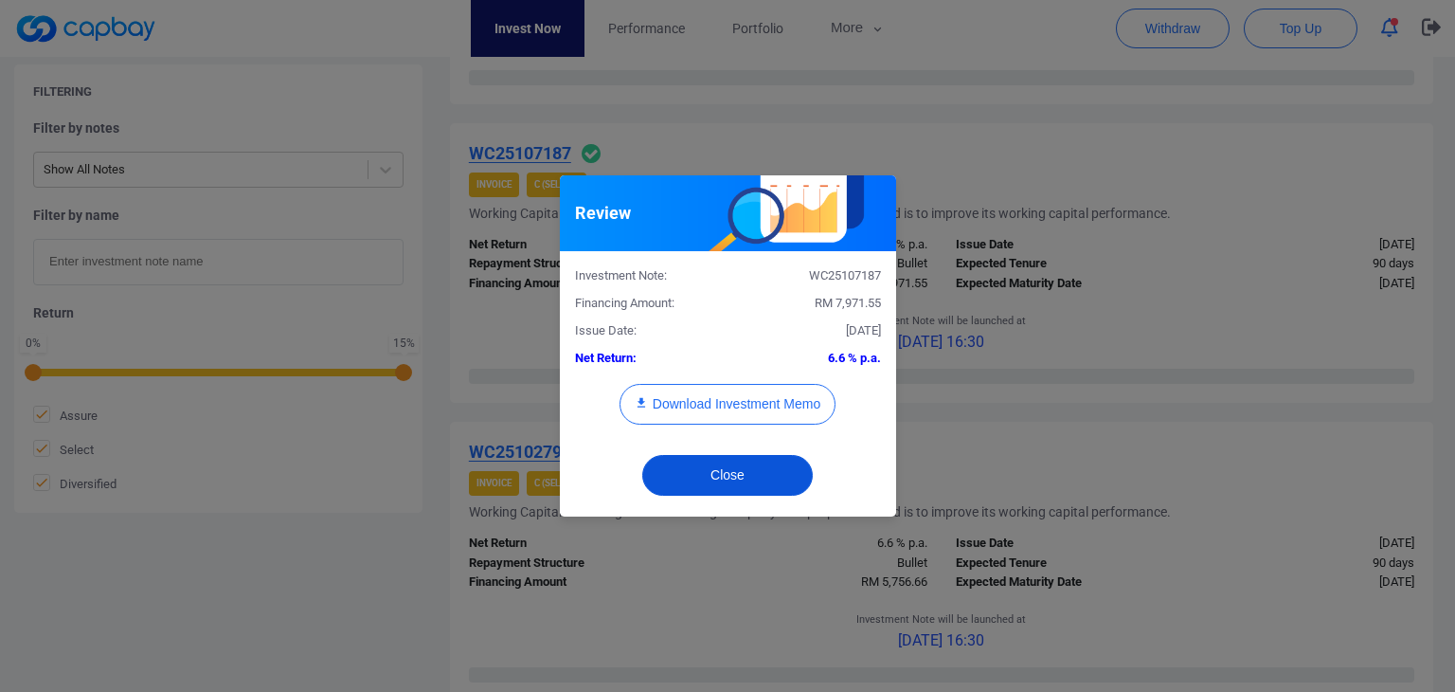  I want to click on div: 6.6 % p.a., so click(811, 358).